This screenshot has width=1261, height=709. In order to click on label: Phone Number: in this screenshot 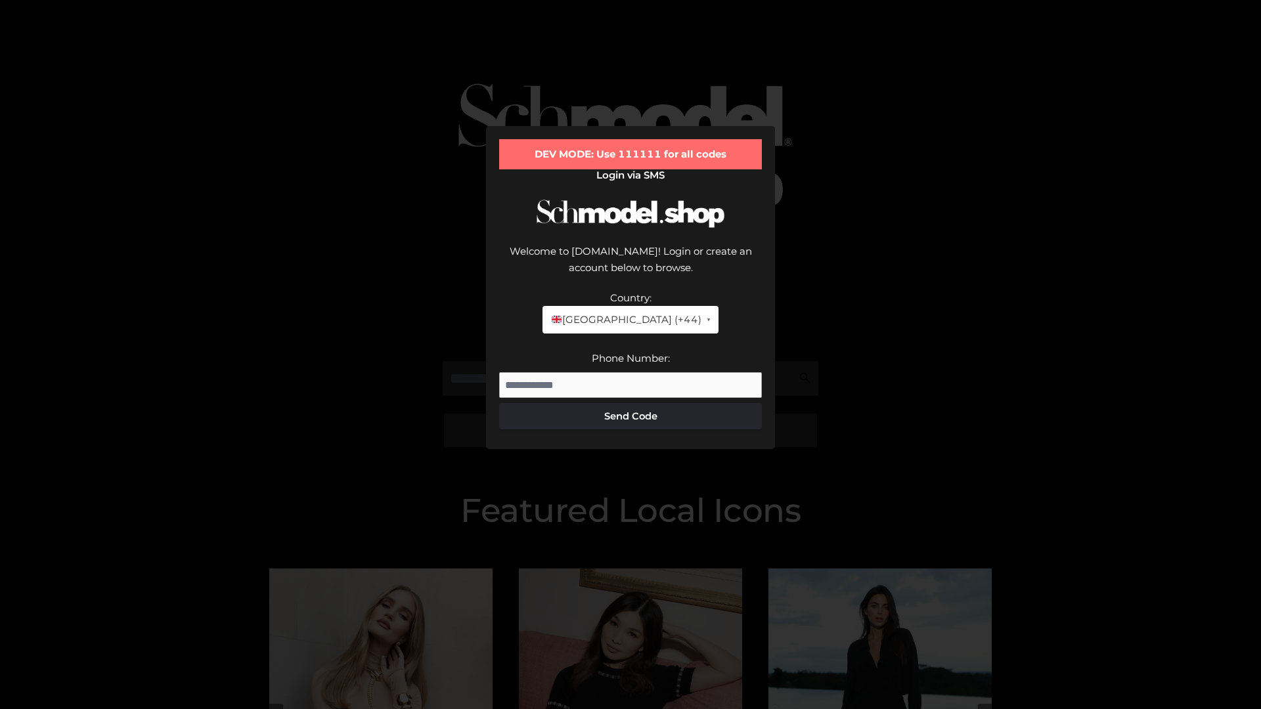, I will do `click(631, 358)`.